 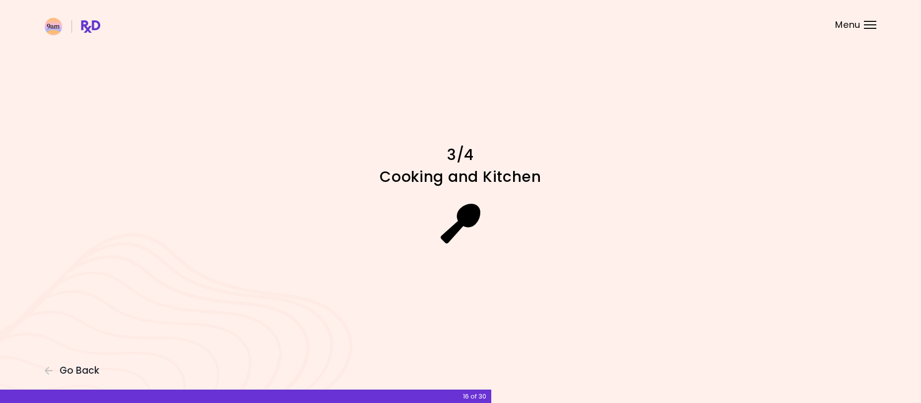 What do you see at coordinates (72, 26) in the screenshot?
I see `img: RxDiet` at bounding box center [72, 26].